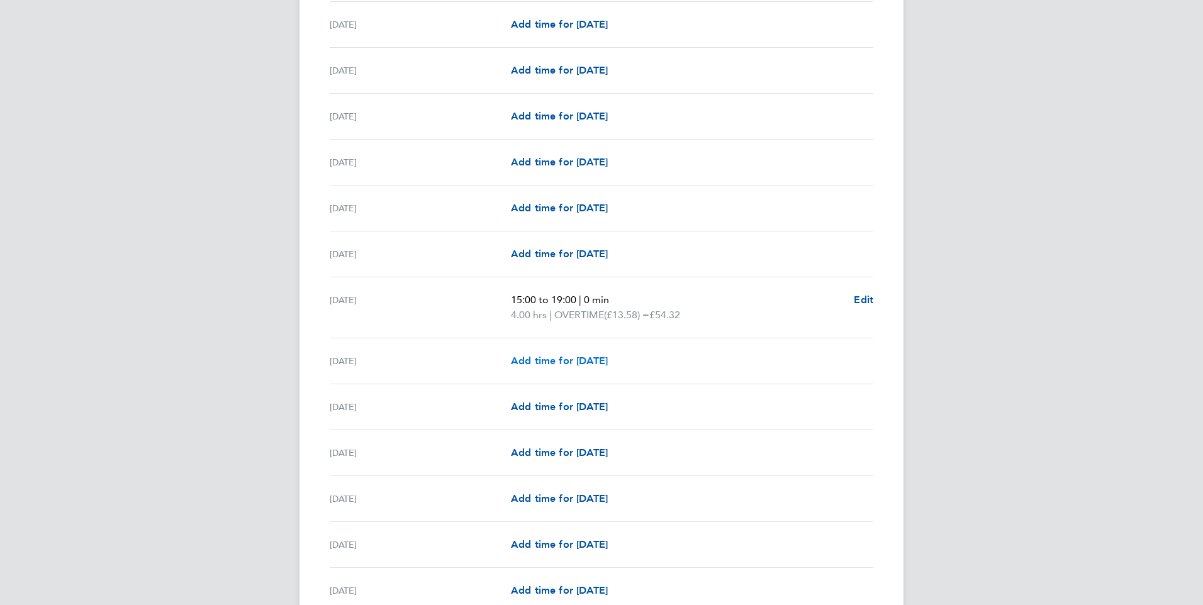 This screenshot has width=1203, height=605. I want to click on span: 15:00 to 19:00, so click(544, 300).